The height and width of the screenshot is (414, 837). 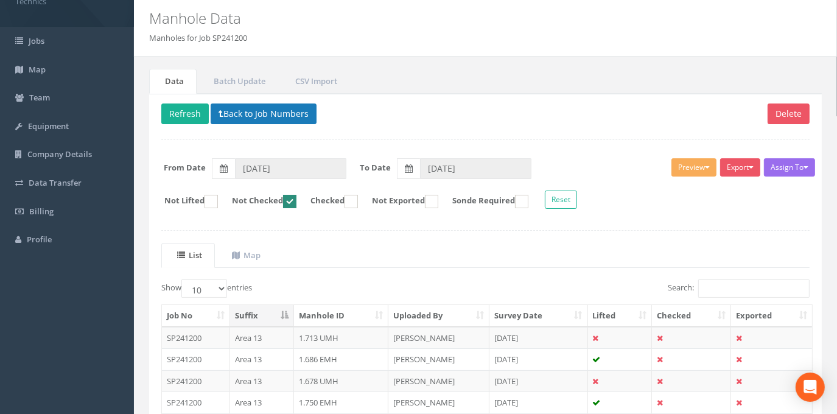 What do you see at coordinates (754, 289) in the screenshot?
I see `input: Search:` at bounding box center [754, 289].